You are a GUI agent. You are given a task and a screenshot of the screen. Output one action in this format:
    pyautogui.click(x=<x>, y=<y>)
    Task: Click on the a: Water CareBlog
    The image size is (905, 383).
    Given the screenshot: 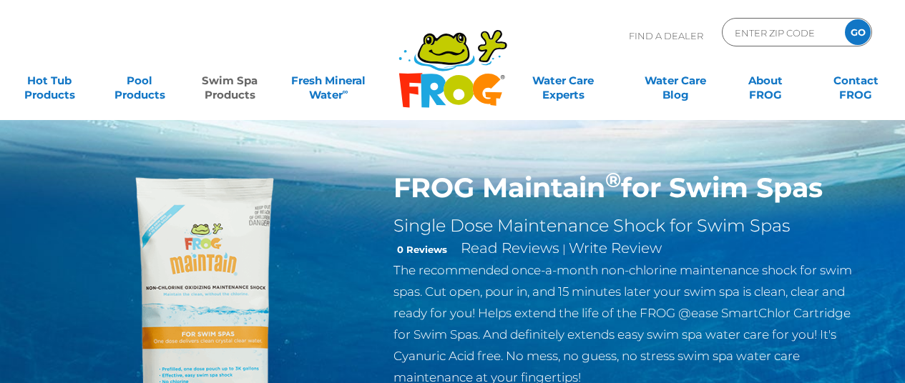 What is the action you would take?
    pyautogui.click(x=675, y=81)
    